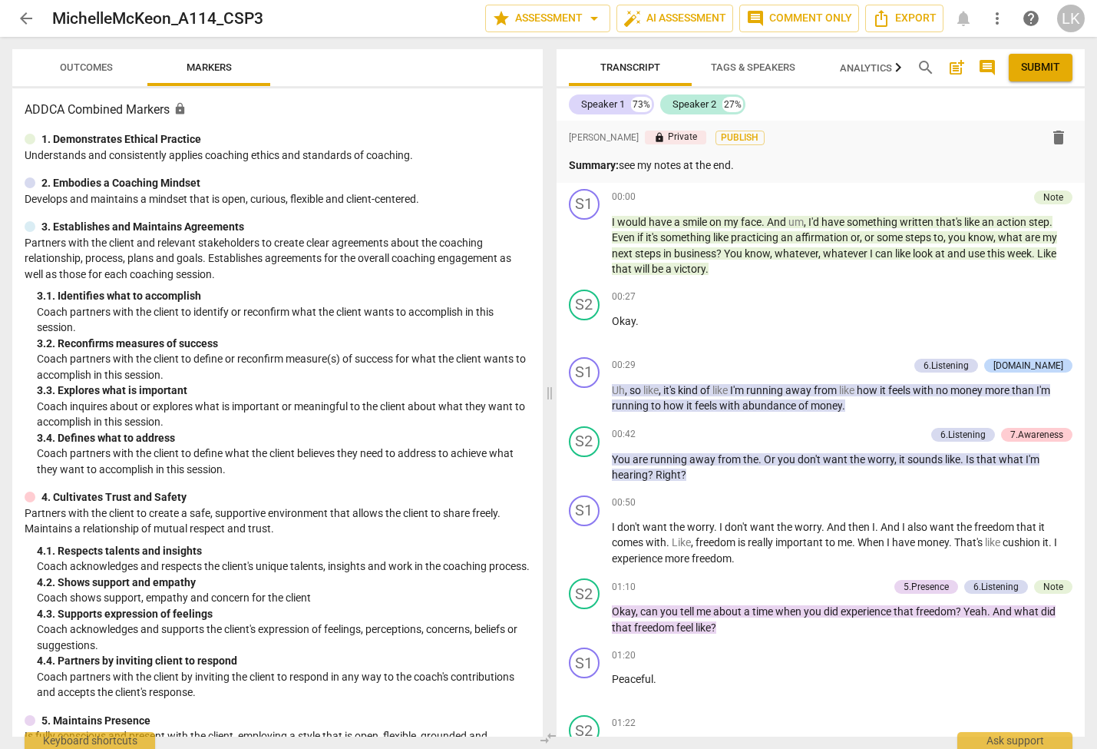 The image size is (1097, 749). What do you see at coordinates (180, 108) in the screenshot?
I see `span: Assessment is enabled for this document. The competency model is locked and follows the assessmen...` at bounding box center [180, 108].